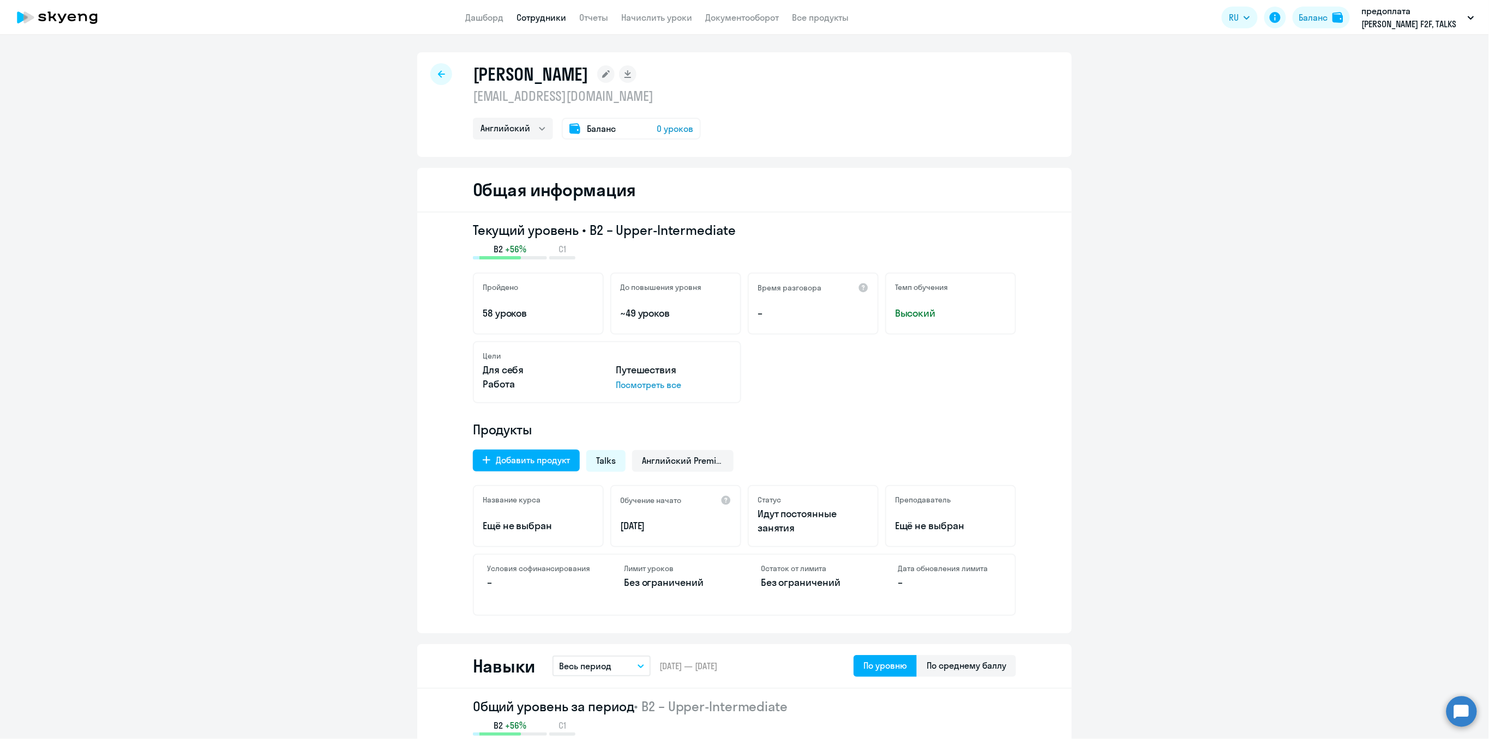 This screenshot has height=739, width=1489. What do you see at coordinates (504, 666) in the screenshot?
I see `h2: Навыки` at bounding box center [504, 666].